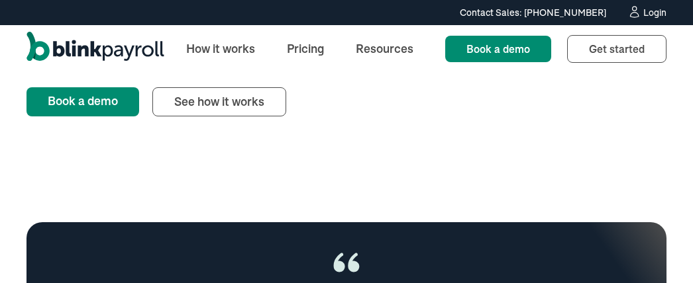  Describe the element at coordinates (646, 13) in the screenshot. I see `a: Login` at that location.